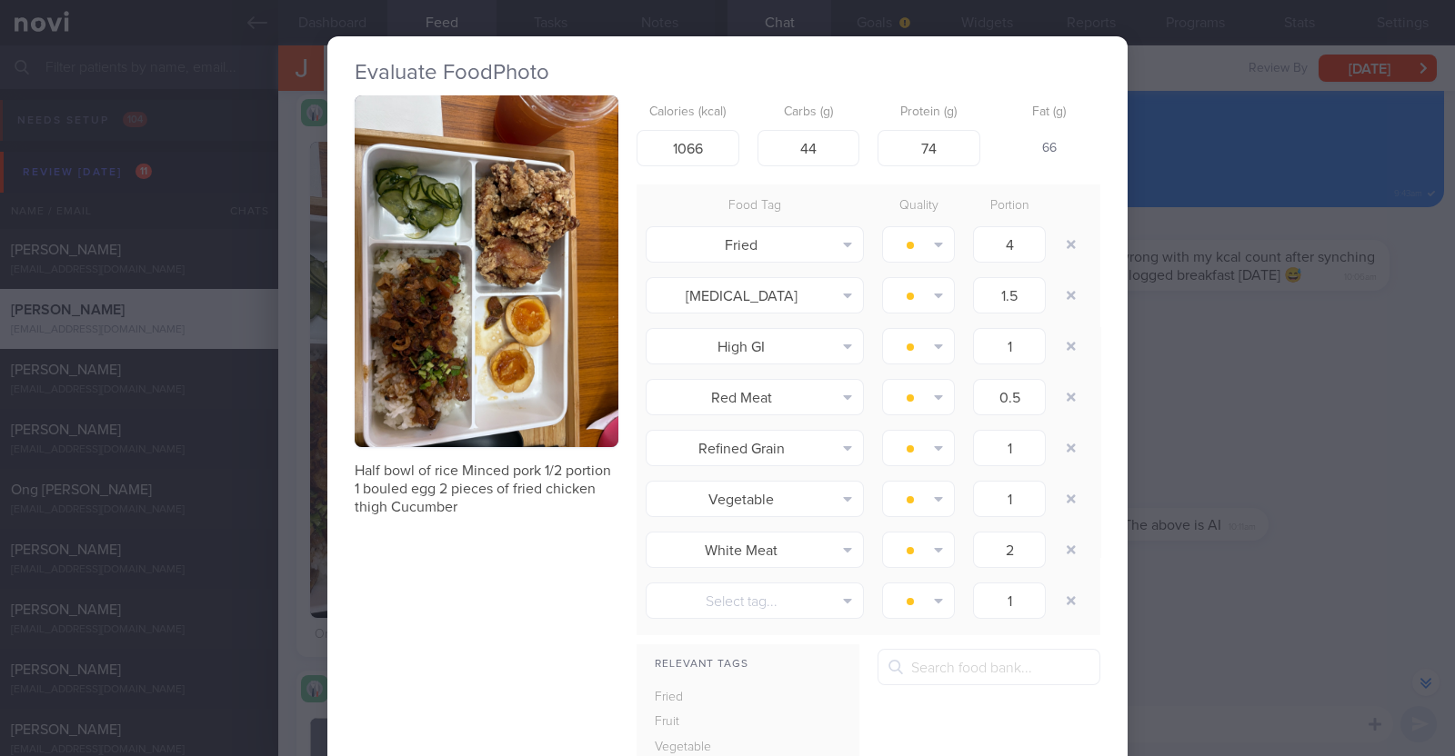 The height and width of the screenshot is (756, 1455). Describe the element at coordinates (755, 206) in the screenshot. I see `div: Food Tag` at that location.